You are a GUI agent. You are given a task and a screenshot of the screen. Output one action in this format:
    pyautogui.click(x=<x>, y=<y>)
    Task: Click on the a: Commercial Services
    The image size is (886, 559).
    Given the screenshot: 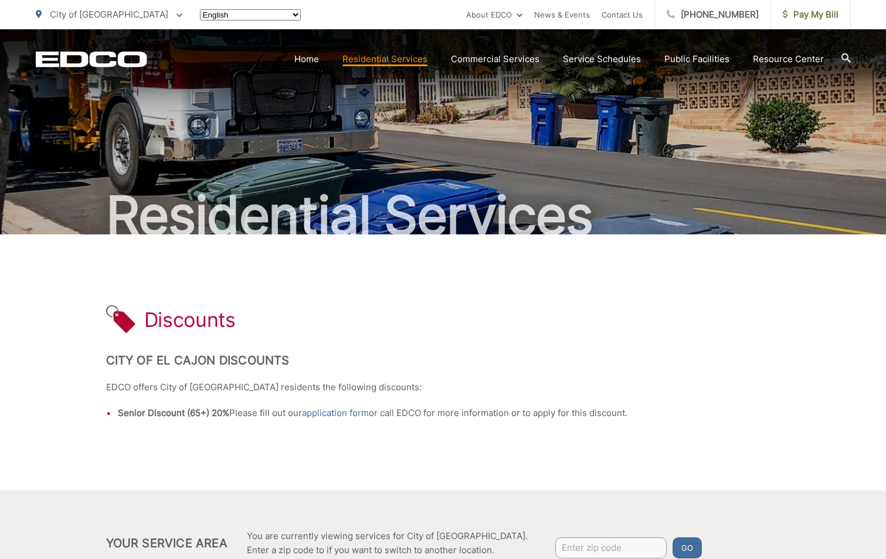 What is the action you would take?
    pyautogui.click(x=495, y=59)
    